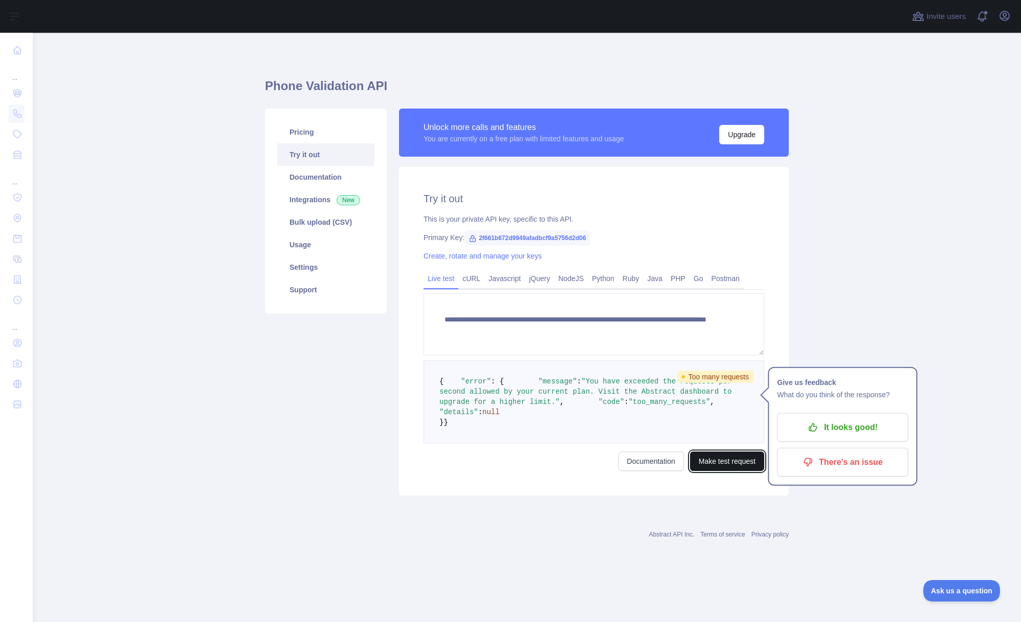 Image resolution: width=1021 pixels, height=622 pixels. What do you see at coordinates (558, 381) in the screenshot?
I see `span: "message"` at bounding box center [558, 381].